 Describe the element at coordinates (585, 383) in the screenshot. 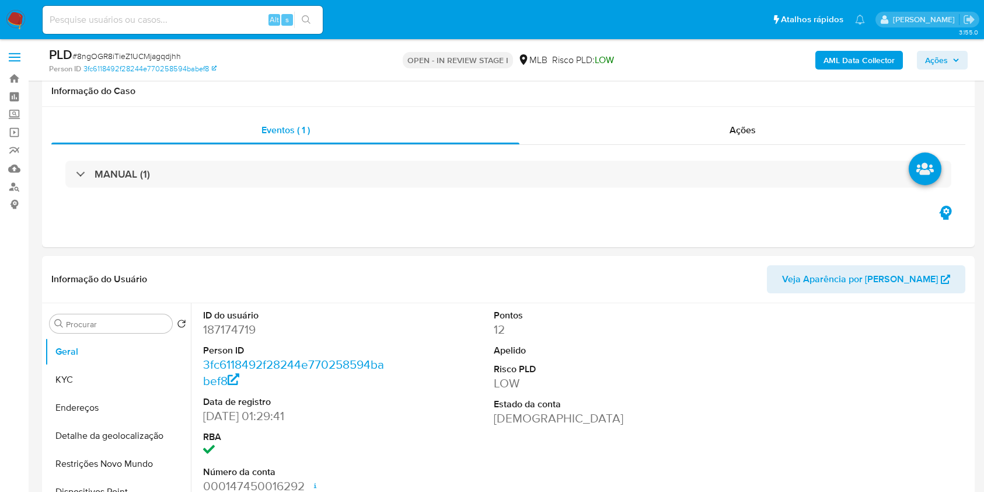

I see `dd: LOW` at that location.